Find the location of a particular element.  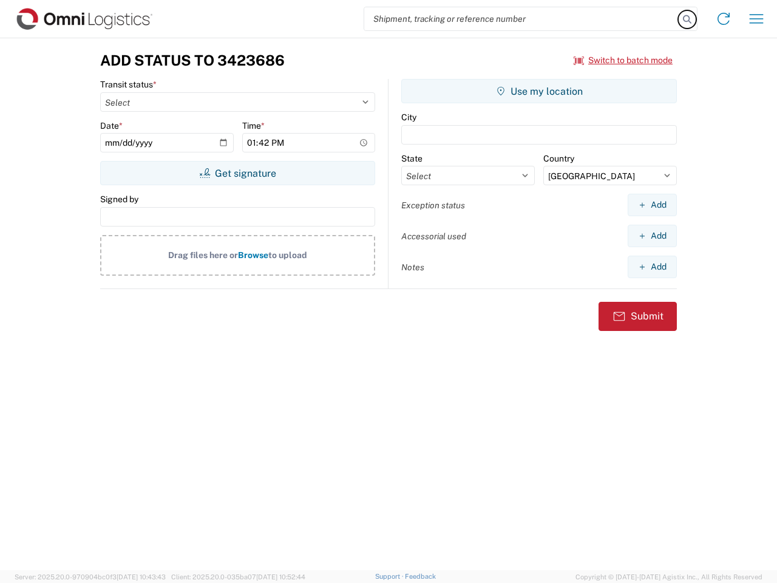

span: Drag files here or is located at coordinates (203, 255).